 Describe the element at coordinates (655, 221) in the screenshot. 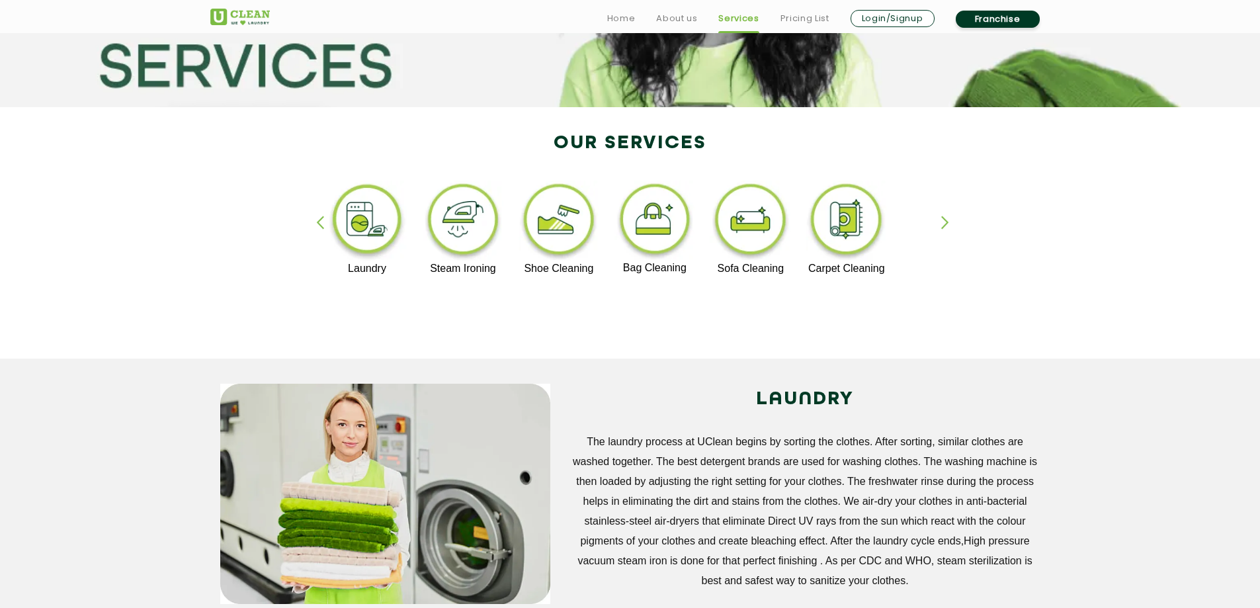

I see `img: bag_cleaning_11zon.webp` at that location.